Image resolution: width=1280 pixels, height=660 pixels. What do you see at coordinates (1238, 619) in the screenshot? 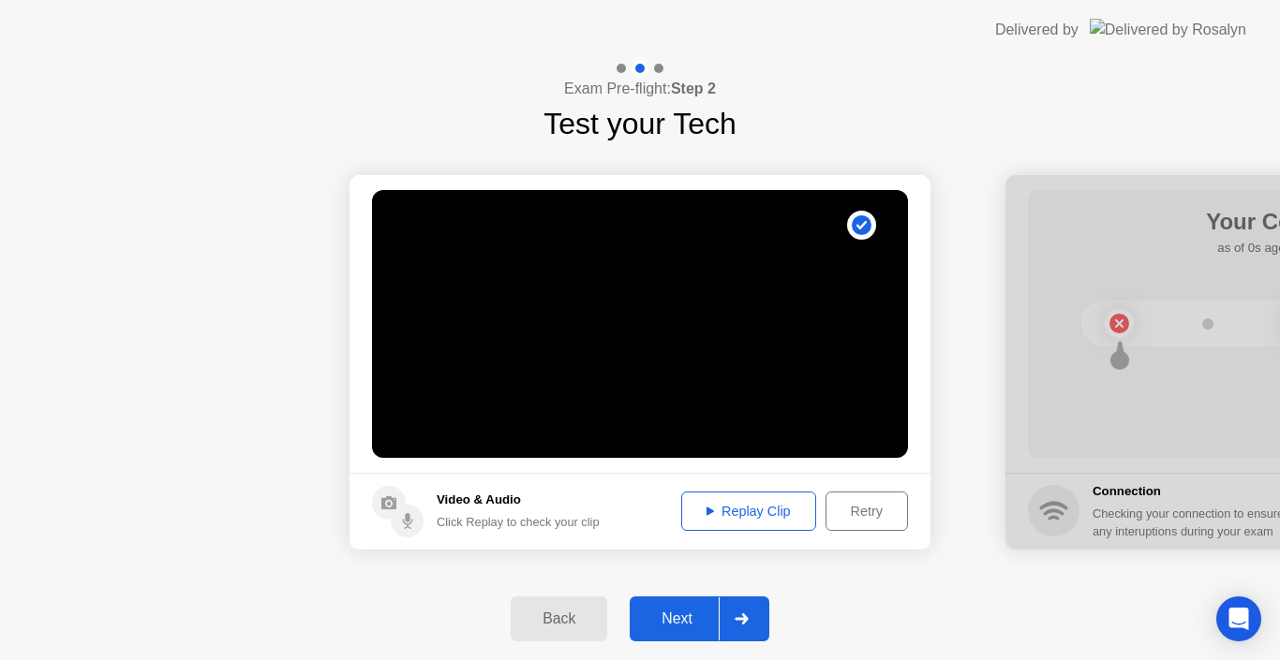
I see `div: Open Intercom Messenger` at bounding box center [1238, 619].